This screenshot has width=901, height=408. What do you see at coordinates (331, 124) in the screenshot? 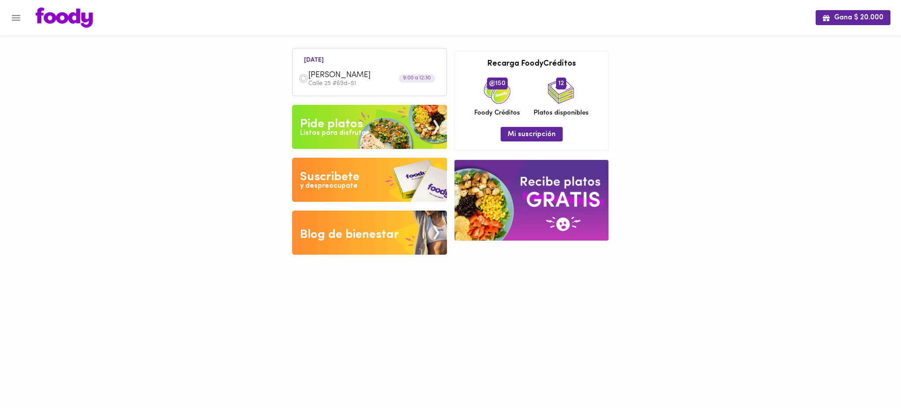
I see `div: Pide platos` at bounding box center [331, 124].